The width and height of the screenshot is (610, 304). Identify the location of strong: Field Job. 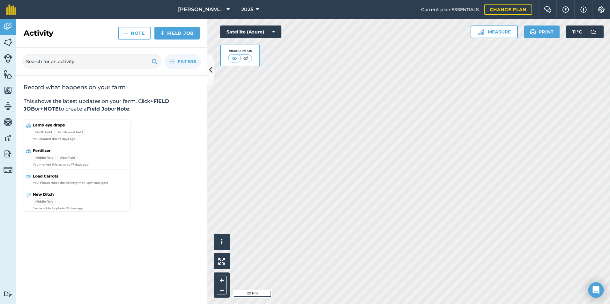
(99, 109).